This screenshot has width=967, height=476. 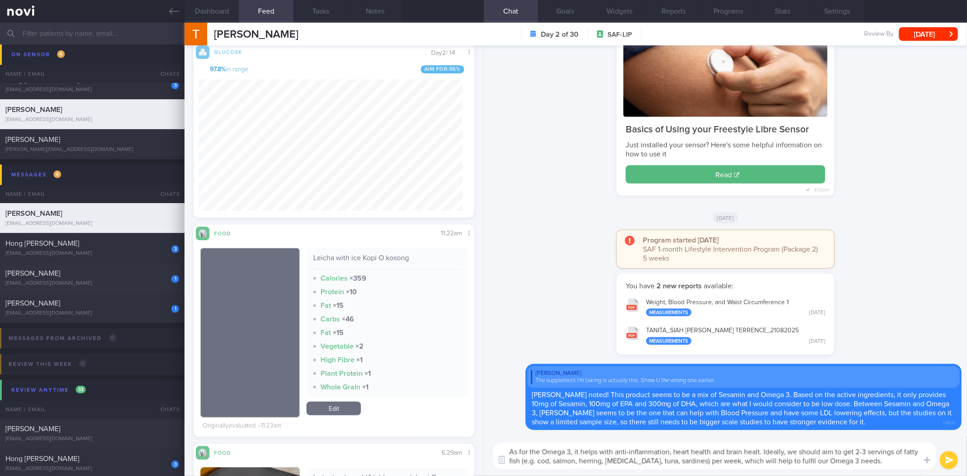 What do you see at coordinates (229, 70) in the screenshot?
I see `span: in range` at bounding box center [229, 70].